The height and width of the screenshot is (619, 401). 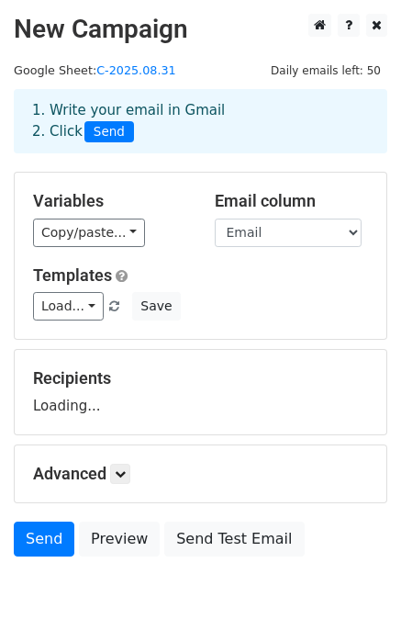 What do you see at coordinates (89, 232) in the screenshot?
I see `a: Copy/paste...` at bounding box center [89, 232].